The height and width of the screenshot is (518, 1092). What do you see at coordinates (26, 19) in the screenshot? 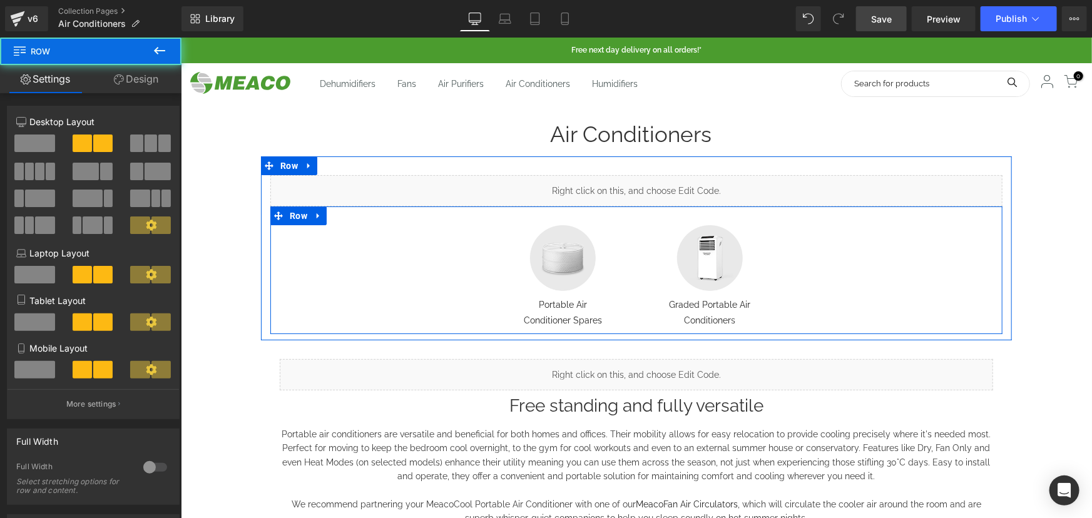
I see `a: v6` at bounding box center [26, 19].